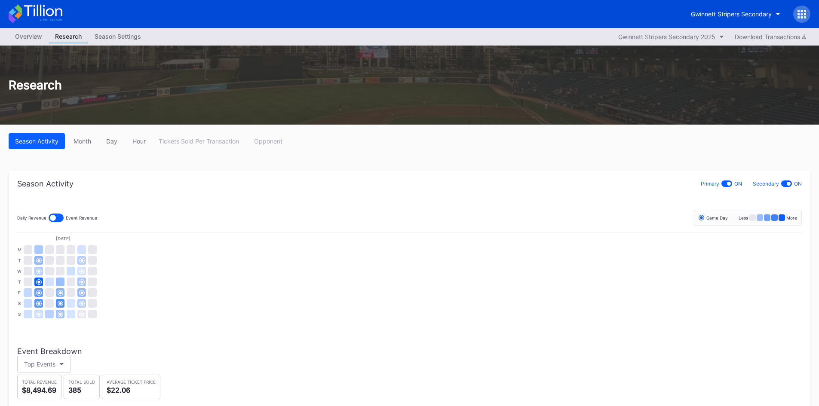 The image size is (819, 406). I want to click on div: Gwinnett Stripers Secondary, so click(731, 14).